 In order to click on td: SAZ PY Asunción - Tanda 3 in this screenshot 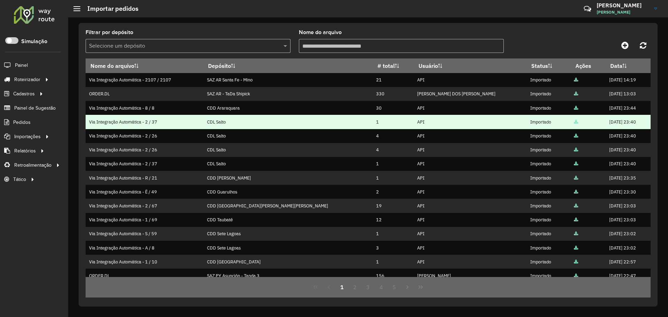, I will do `click(288, 275)`.